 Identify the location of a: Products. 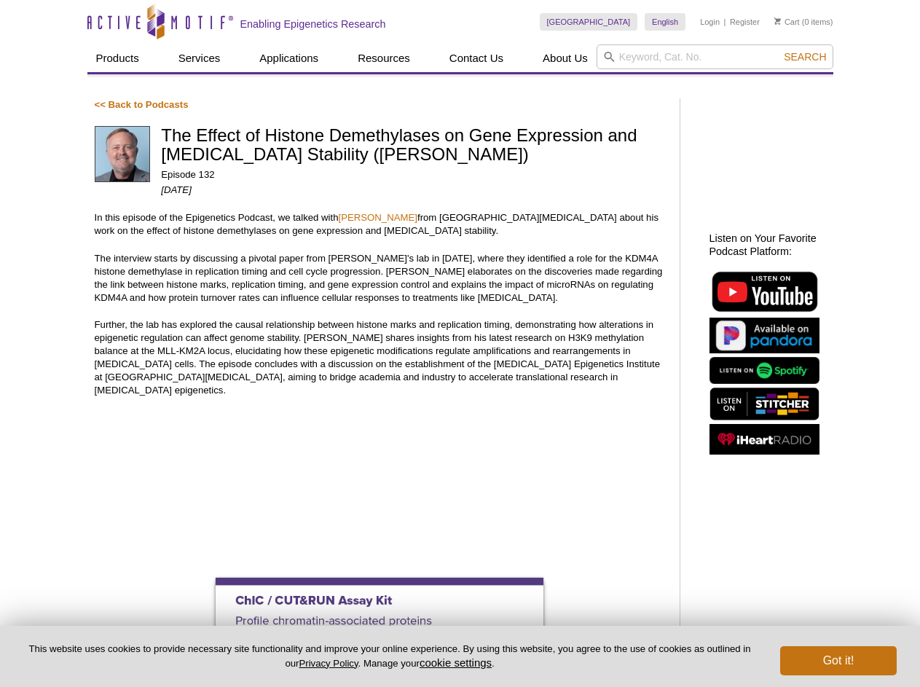
(117, 58).